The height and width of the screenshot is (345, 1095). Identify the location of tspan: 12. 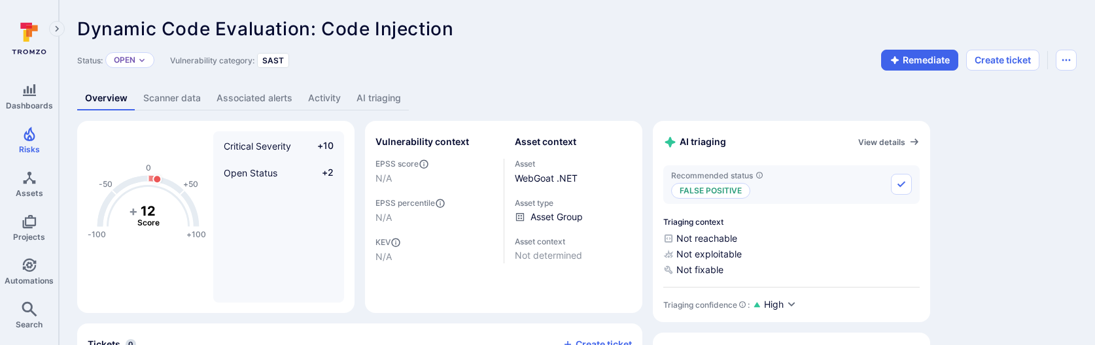
(148, 211).